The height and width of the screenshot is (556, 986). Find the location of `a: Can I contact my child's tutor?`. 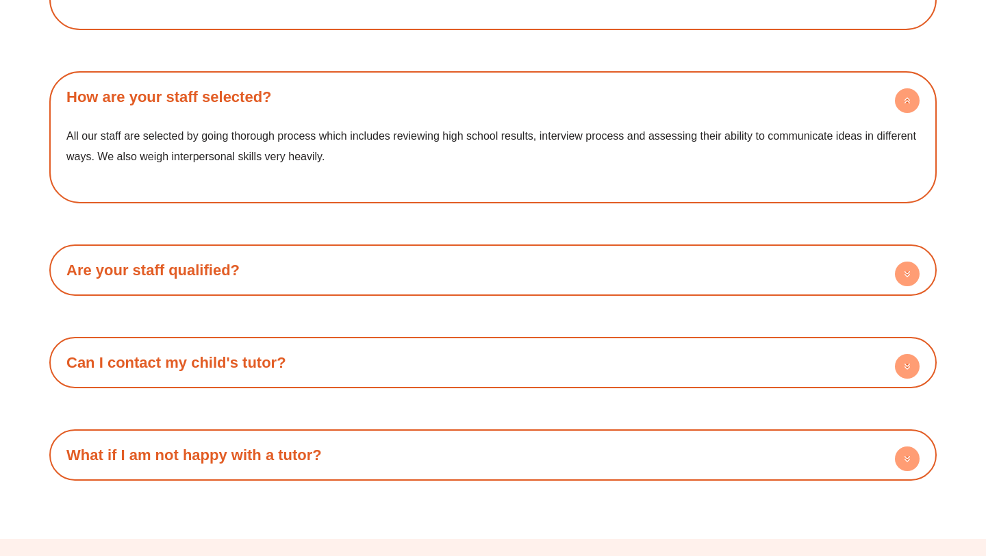

a: Can I contact my child's tutor? is located at coordinates (176, 362).